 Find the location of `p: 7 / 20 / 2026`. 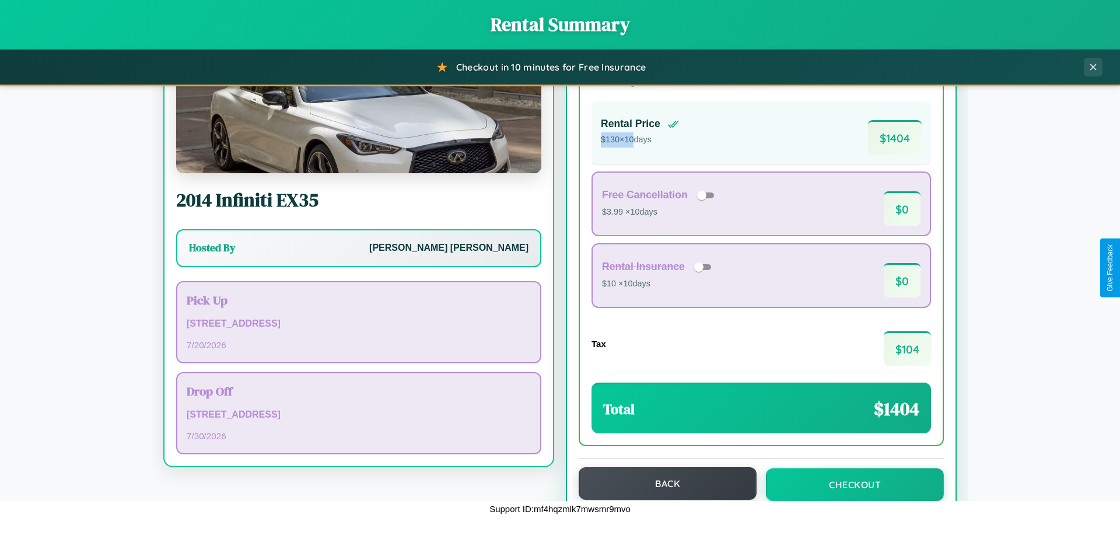

p: 7 / 20 / 2026 is located at coordinates (359, 345).